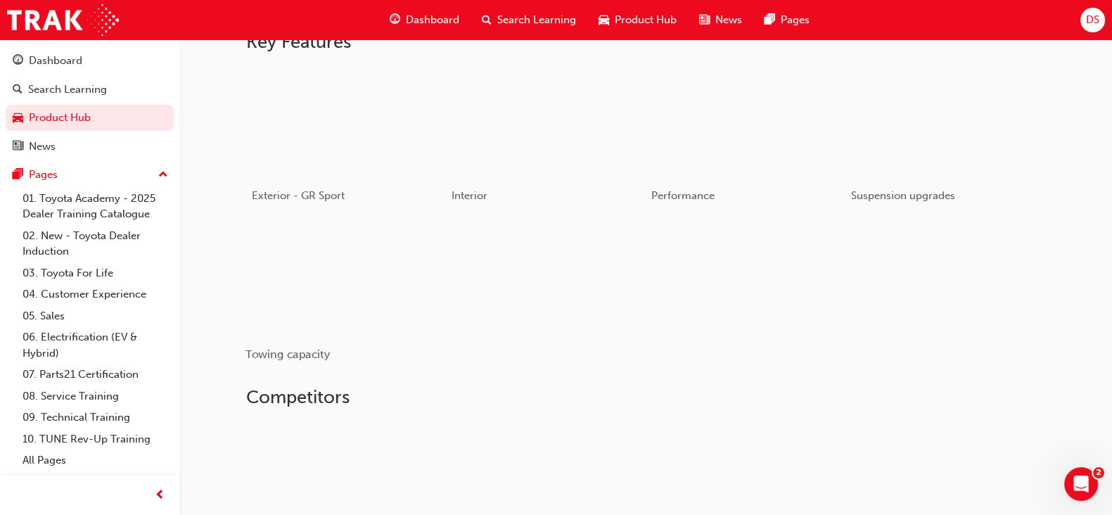 This screenshot has width=1112, height=515. I want to click on span: Pages, so click(795, 20).